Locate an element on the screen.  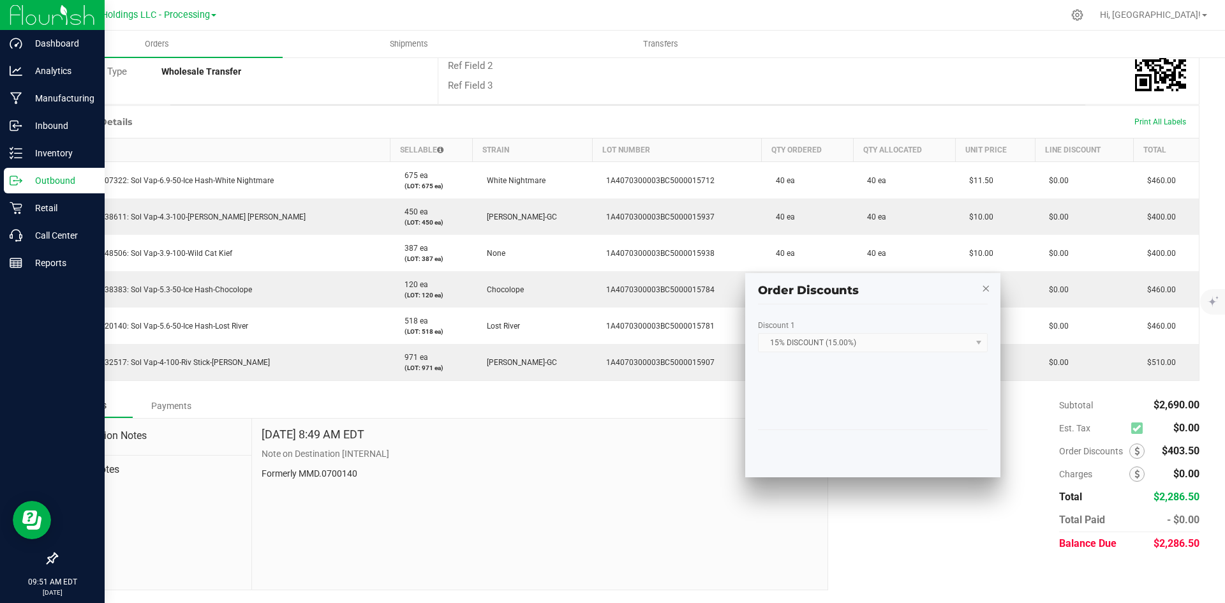
span: M00001238383: Sol Vap-5.3-50-Ice Hash-Chocolope is located at coordinates (158, 290).